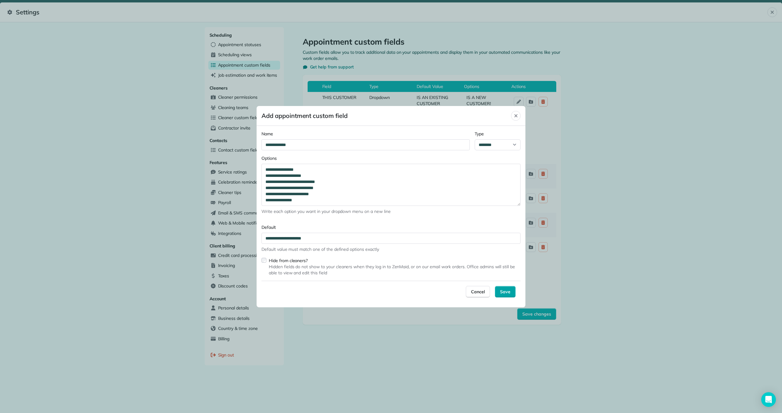 The height and width of the screenshot is (413, 782). I want to click on button: Save, so click(505, 292).